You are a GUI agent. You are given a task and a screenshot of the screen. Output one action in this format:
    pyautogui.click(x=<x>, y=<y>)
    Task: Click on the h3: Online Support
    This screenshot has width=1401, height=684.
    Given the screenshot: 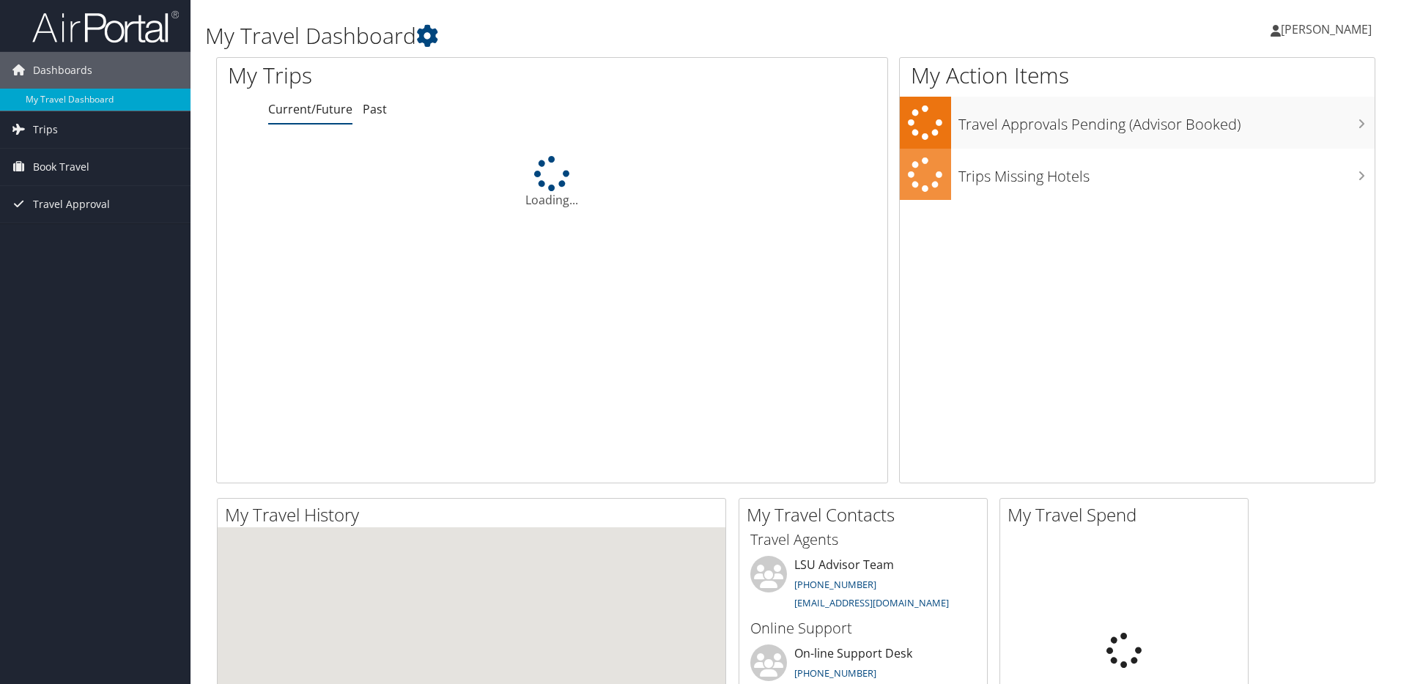 What is the action you would take?
    pyautogui.click(x=863, y=629)
    